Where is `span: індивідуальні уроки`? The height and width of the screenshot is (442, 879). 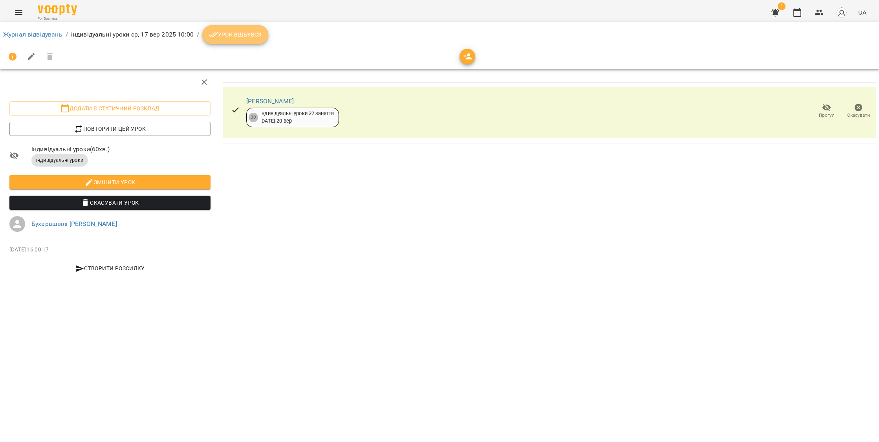 span: індивідуальні уроки is located at coordinates (60, 160).